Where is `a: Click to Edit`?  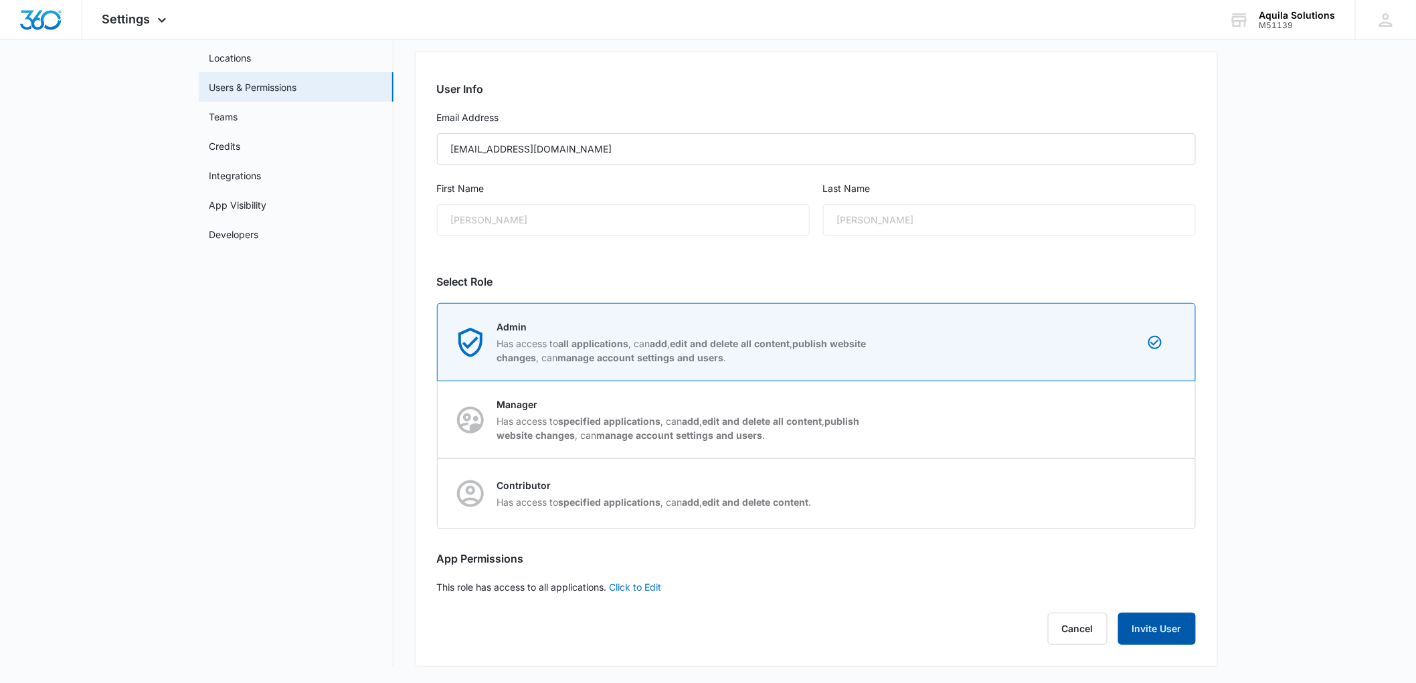 a: Click to Edit is located at coordinates (636, 587).